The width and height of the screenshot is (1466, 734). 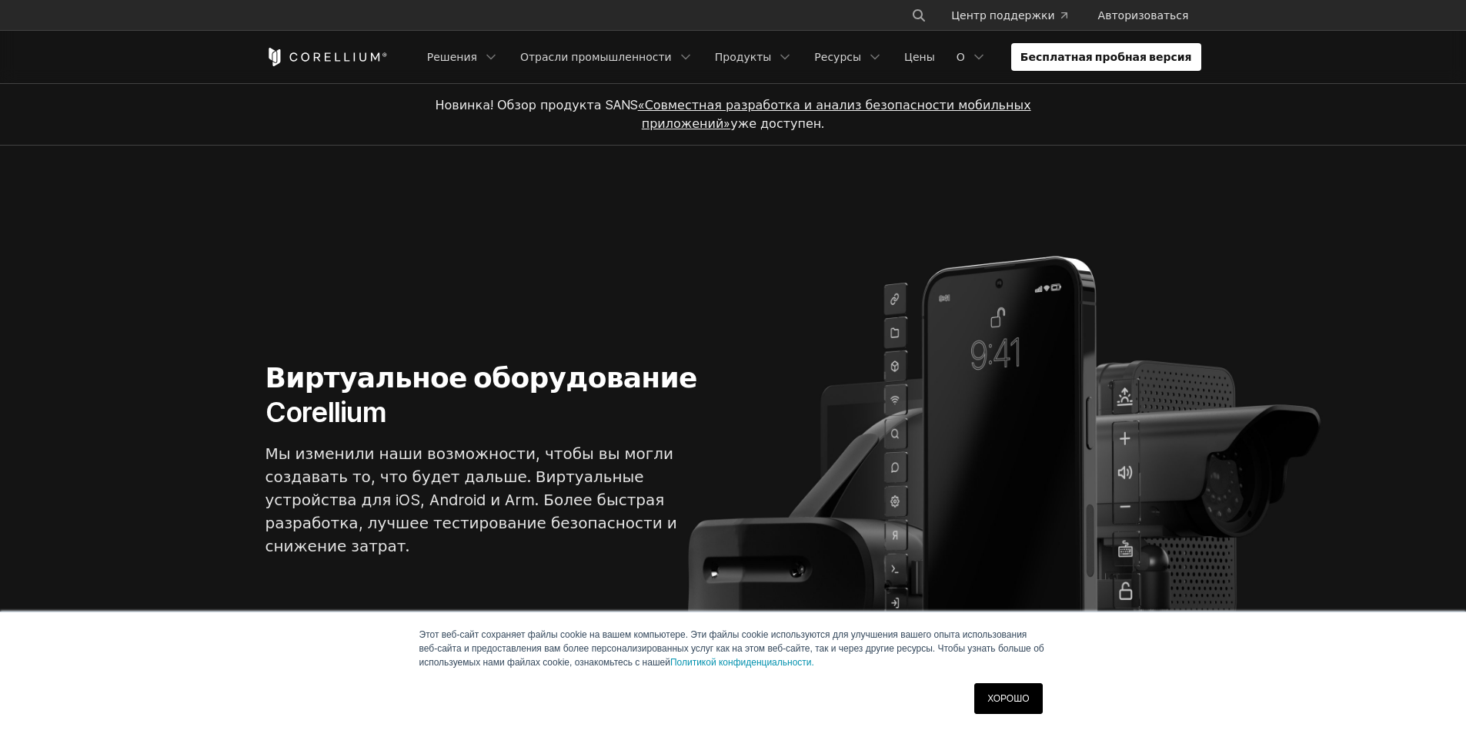 I want to click on font: ХОРОШО, so click(x=1008, y=698).